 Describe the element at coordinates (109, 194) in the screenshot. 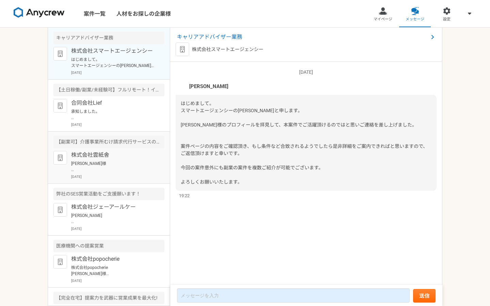

I see `div: 弊社のSES営業活動をご支援願います！` at that location.